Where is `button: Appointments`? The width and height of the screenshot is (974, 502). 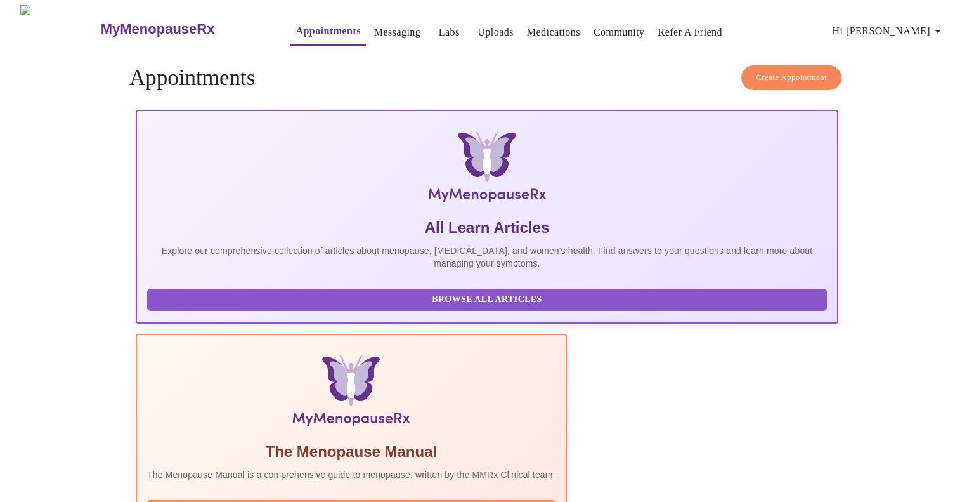 button: Appointments is located at coordinates (328, 32).